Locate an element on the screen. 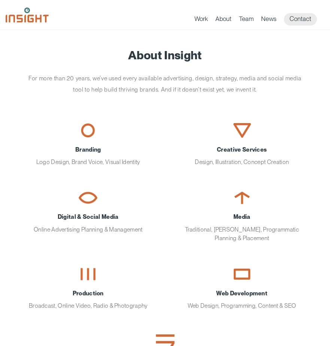 The width and height of the screenshot is (330, 346). a: Contact is located at coordinates (301, 19).